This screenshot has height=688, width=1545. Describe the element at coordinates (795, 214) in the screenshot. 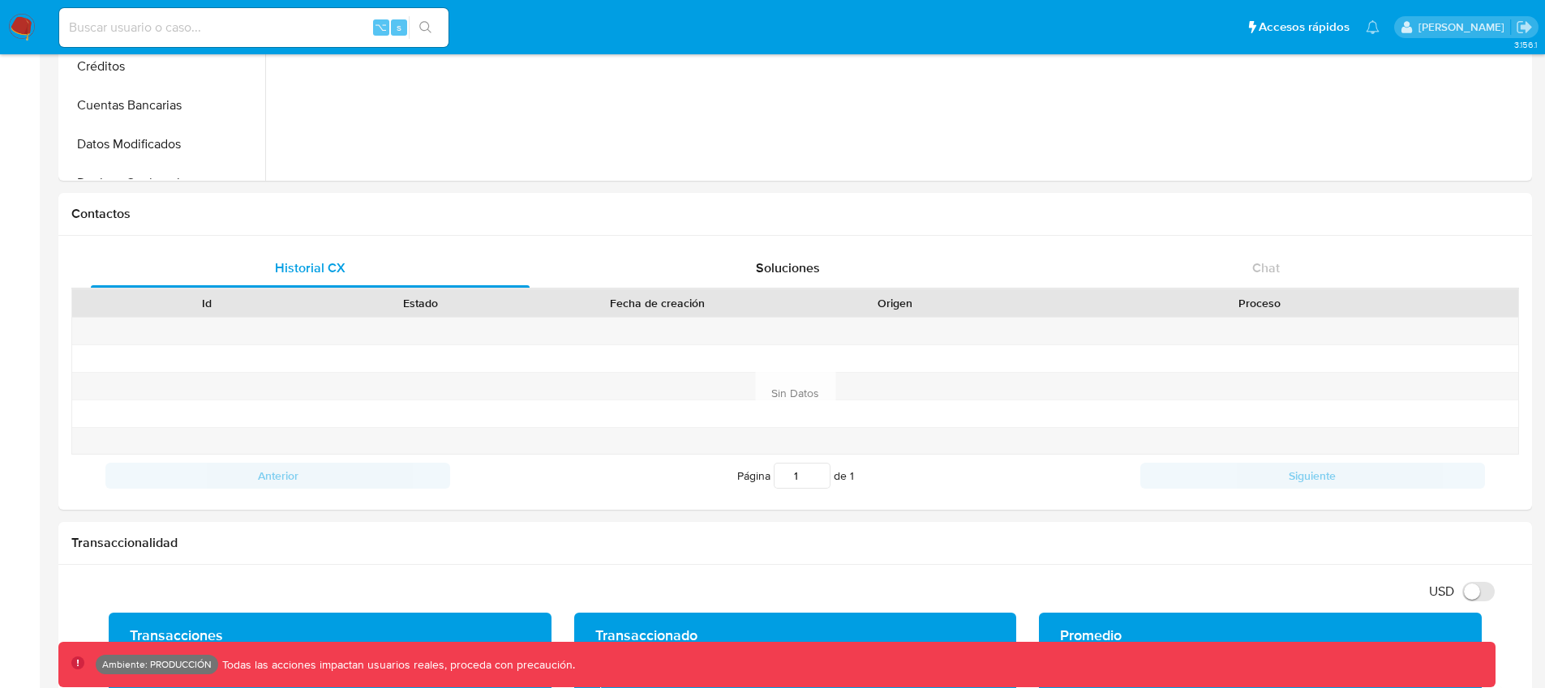

I see `h1: Contactos` at that location.